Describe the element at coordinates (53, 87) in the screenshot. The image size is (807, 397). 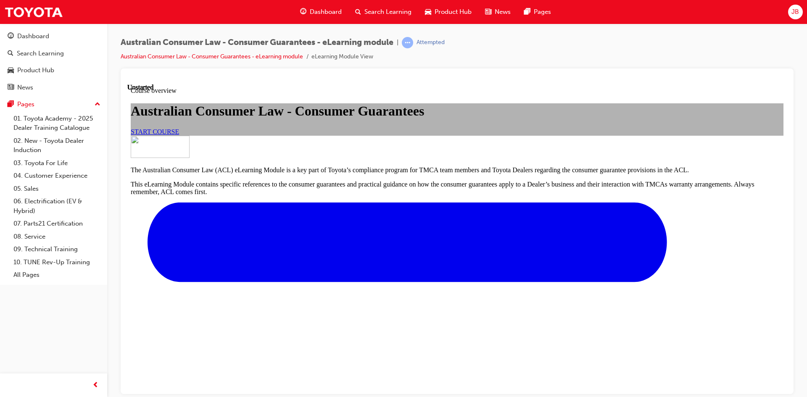
I see `a: News` at that location.